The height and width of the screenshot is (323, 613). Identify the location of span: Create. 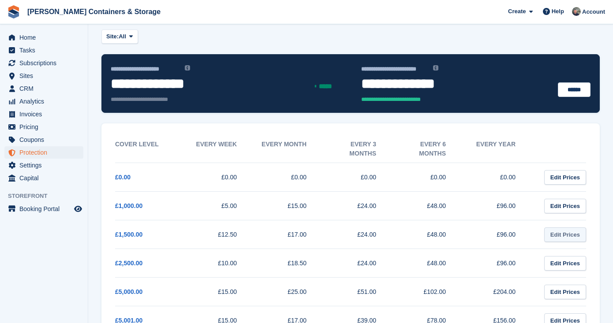
(517, 11).